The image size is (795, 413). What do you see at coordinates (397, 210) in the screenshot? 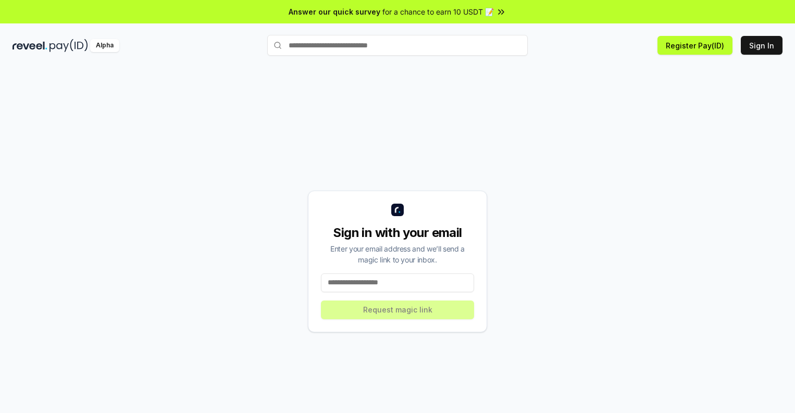
I see `img: logo_small` at bounding box center [397, 210].